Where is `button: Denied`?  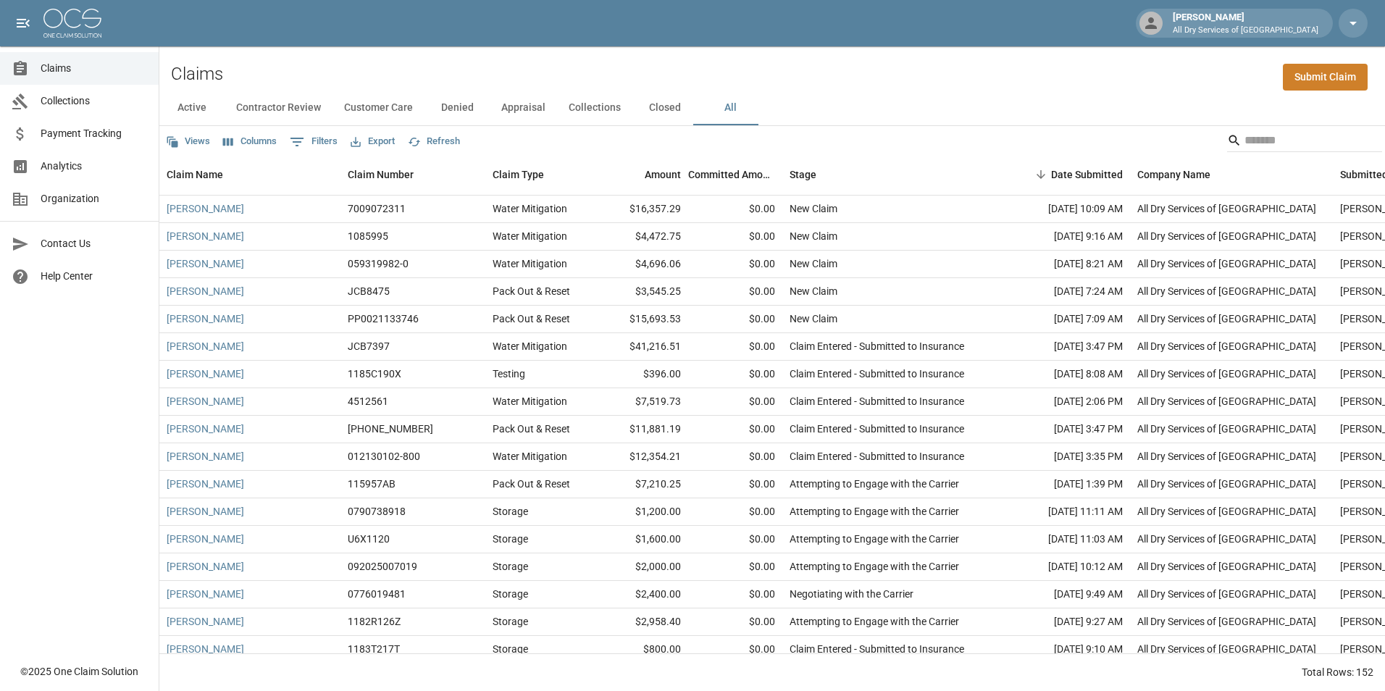
button: Denied is located at coordinates (457, 108).